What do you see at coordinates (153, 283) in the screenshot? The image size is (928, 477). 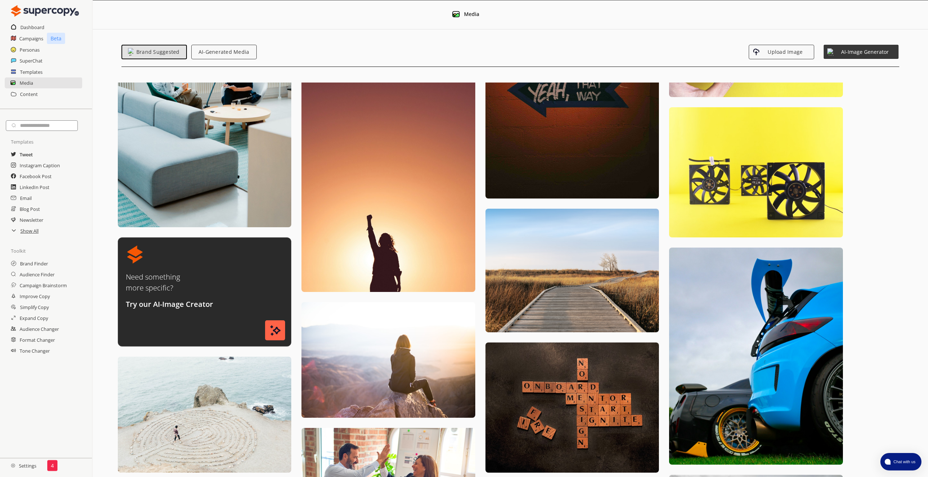 I see `p: Need something more specific?` at bounding box center [153, 283].